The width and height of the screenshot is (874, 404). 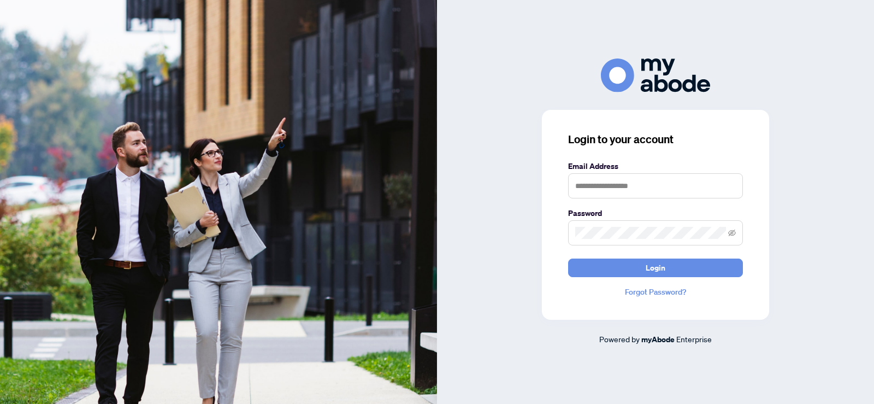 I want to click on span: eye-invisible, so click(x=732, y=233).